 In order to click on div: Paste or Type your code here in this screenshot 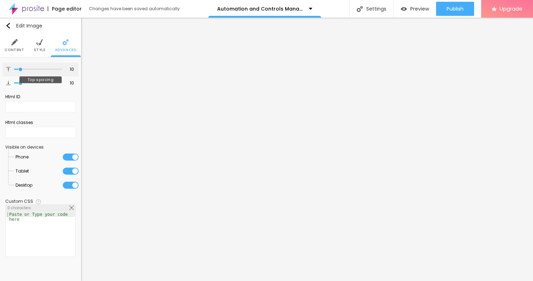, I will do `click(41, 217)`.